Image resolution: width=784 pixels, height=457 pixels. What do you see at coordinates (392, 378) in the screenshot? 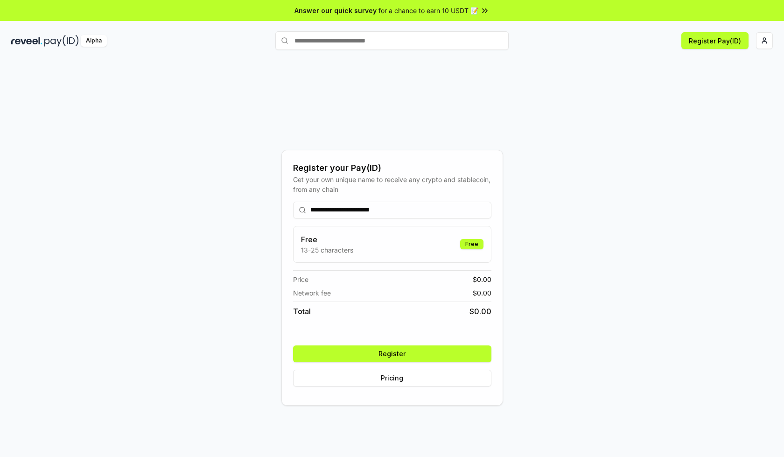
I see `button: Pricing` at bounding box center [392, 378].